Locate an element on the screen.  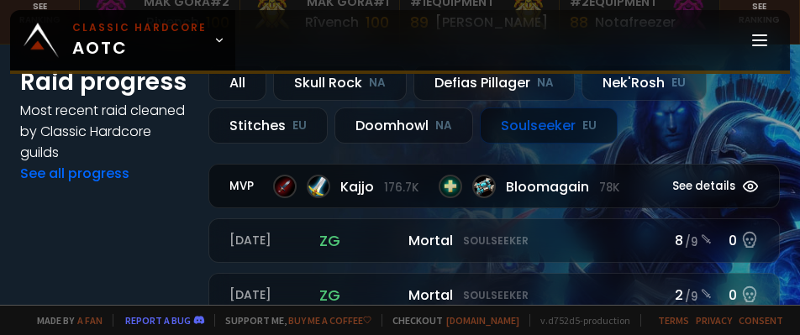
a: Buy me a coffee is located at coordinates (330, 320).